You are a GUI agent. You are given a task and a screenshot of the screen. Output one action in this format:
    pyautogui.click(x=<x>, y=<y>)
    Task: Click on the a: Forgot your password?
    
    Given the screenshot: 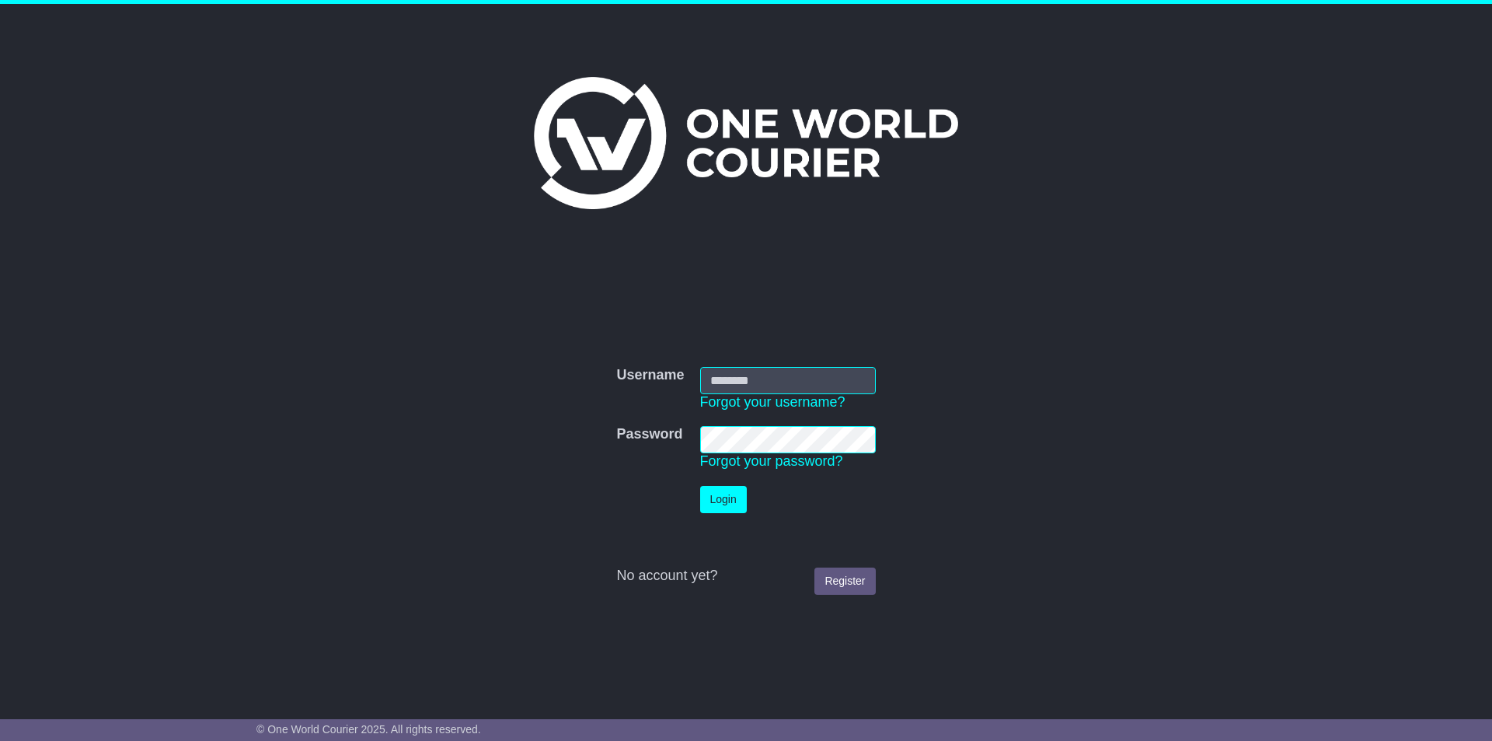 What is the action you would take?
    pyautogui.click(x=772, y=461)
    